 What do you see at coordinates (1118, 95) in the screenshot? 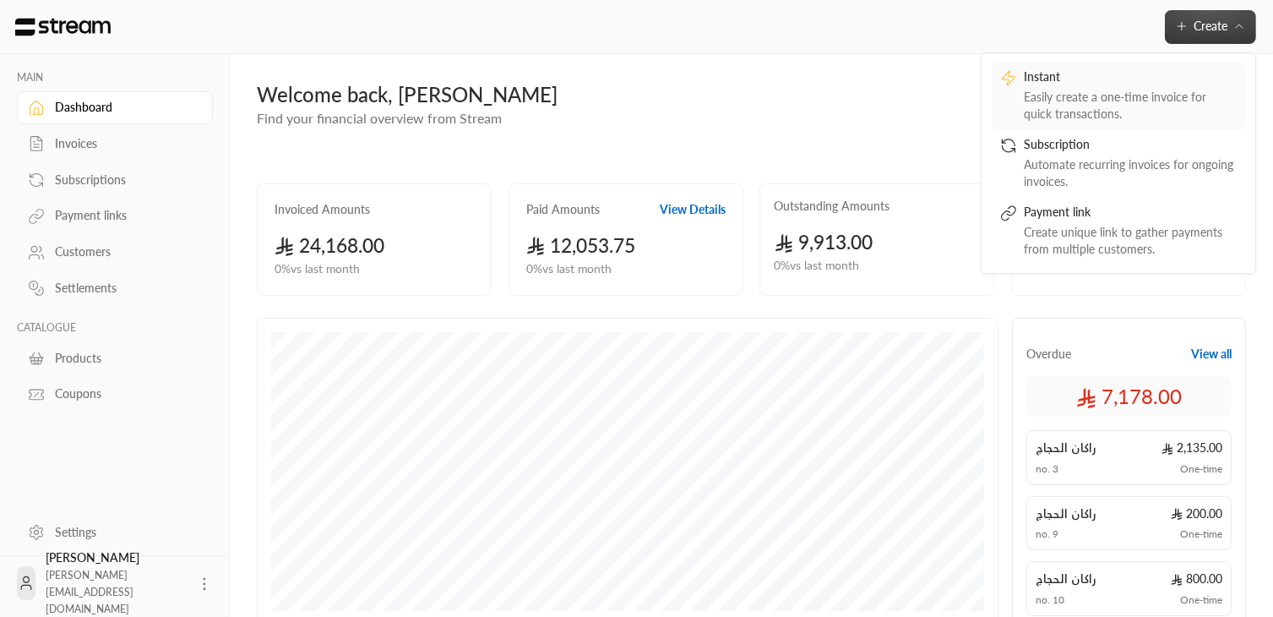
I see `a: InstantEasily create a one-time invoice for quick transactions.` at bounding box center [1118, 95].